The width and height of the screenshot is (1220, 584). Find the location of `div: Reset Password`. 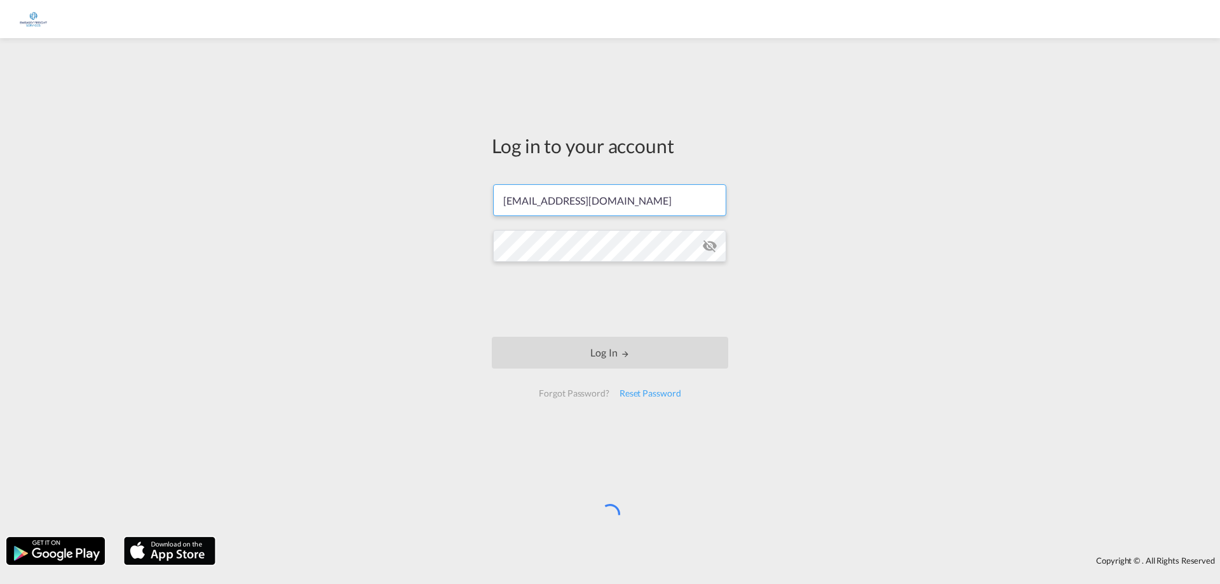

div: Reset Password is located at coordinates (650, 393).